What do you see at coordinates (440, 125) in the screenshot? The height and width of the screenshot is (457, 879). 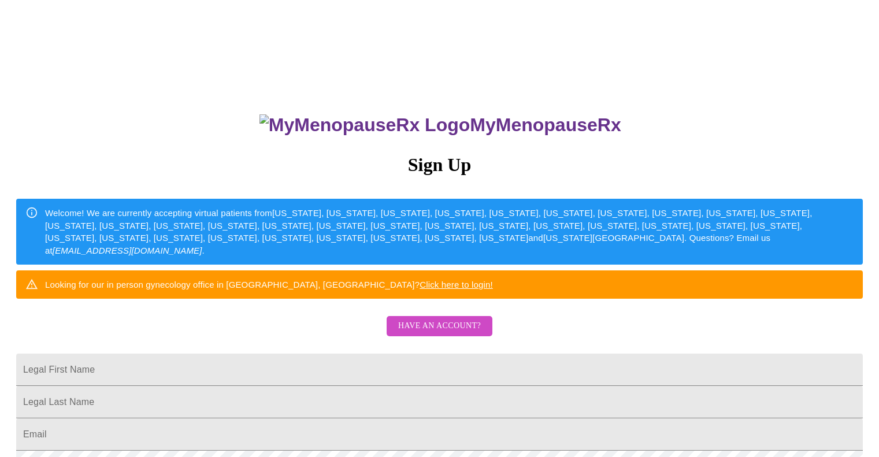 I see `h3: MyMenopauseRx` at bounding box center [440, 125].